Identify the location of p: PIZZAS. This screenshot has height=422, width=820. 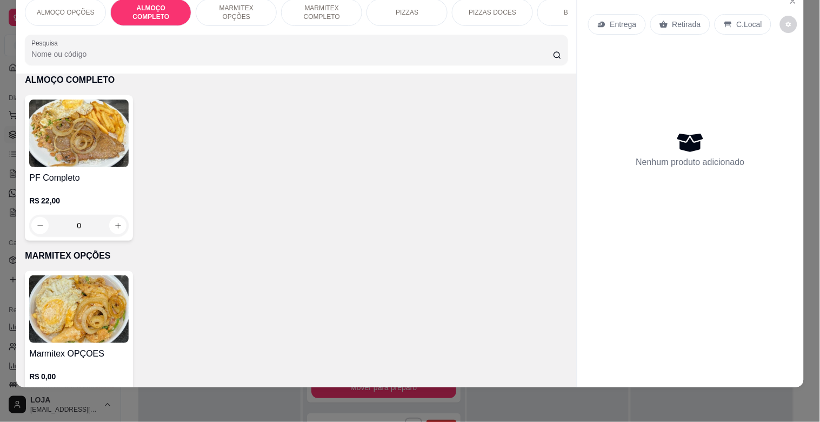
(407, 12).